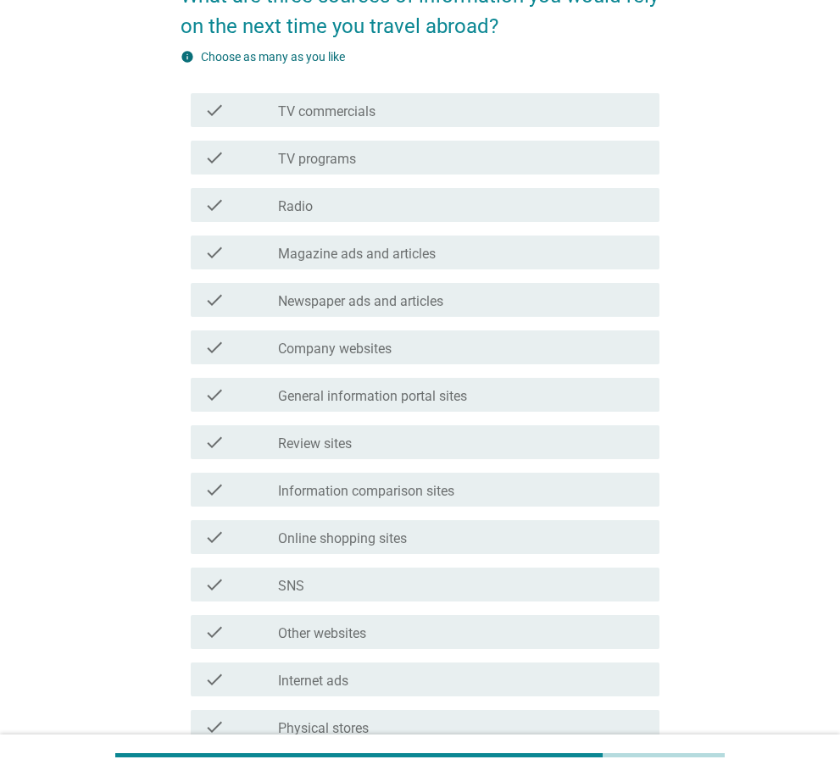 The image size is (840, 776). I want to click on label: TV commercials, so click(326, 112).